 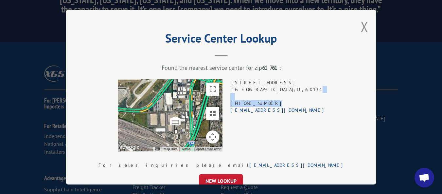 I want to click on strong: 61761, so click(x=271, y=67).